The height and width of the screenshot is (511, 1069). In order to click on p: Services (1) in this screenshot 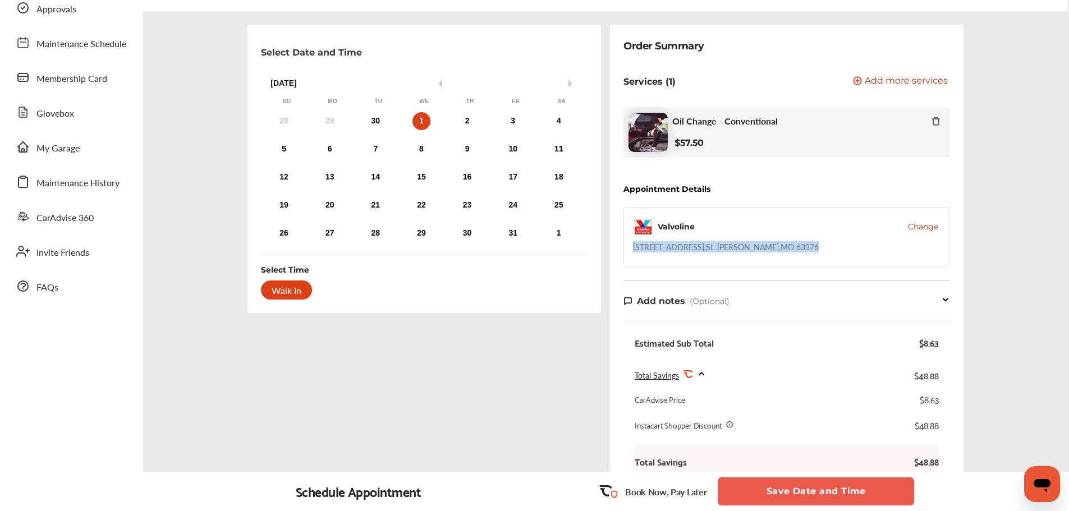, I will do `click(649, 81)`.